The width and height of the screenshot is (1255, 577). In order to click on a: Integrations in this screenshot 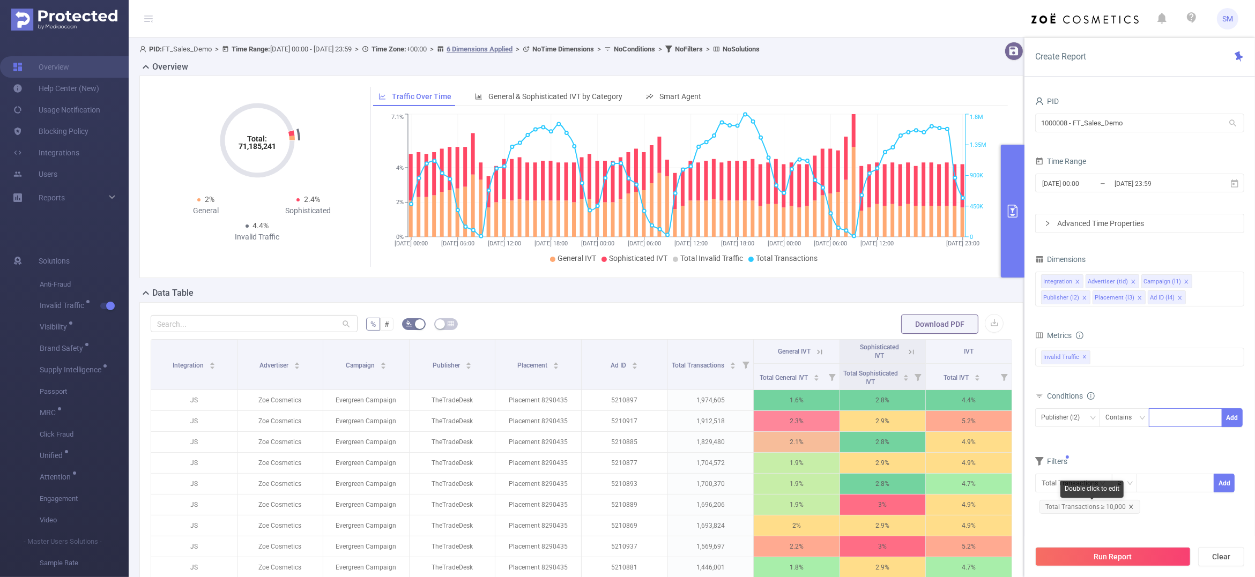, I will do `click(46, 153)`.